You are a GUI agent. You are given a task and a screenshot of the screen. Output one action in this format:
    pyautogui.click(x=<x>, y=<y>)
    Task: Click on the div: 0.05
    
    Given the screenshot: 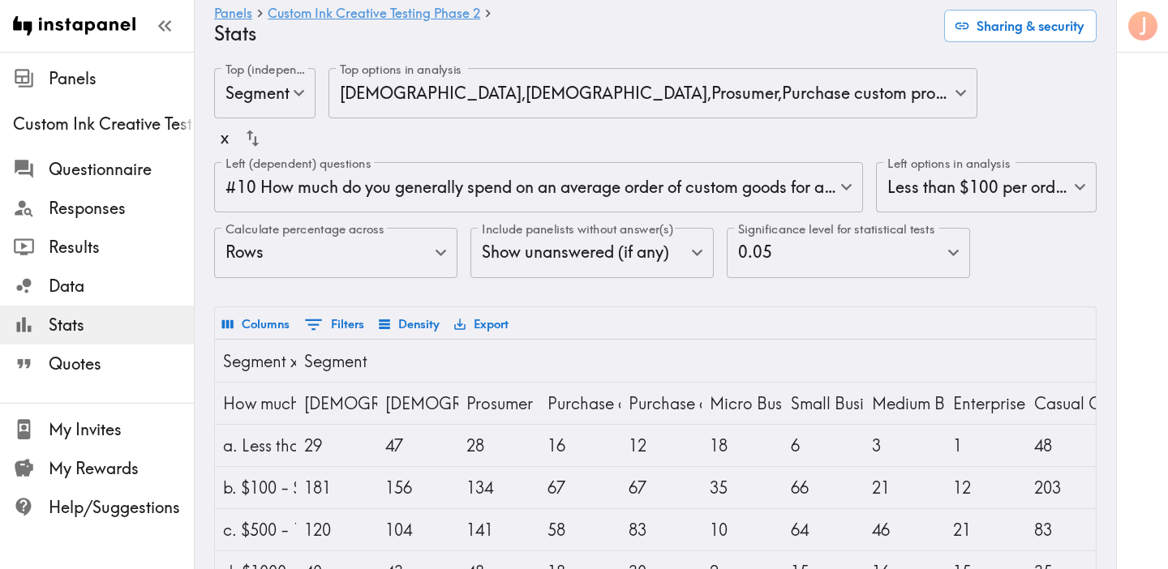 What is the action you would take?
    pyautogui.click(x=848, y=253)
    